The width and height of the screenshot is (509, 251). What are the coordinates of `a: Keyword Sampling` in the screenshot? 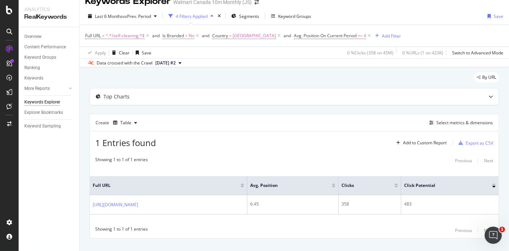 It's located at (49, 126).